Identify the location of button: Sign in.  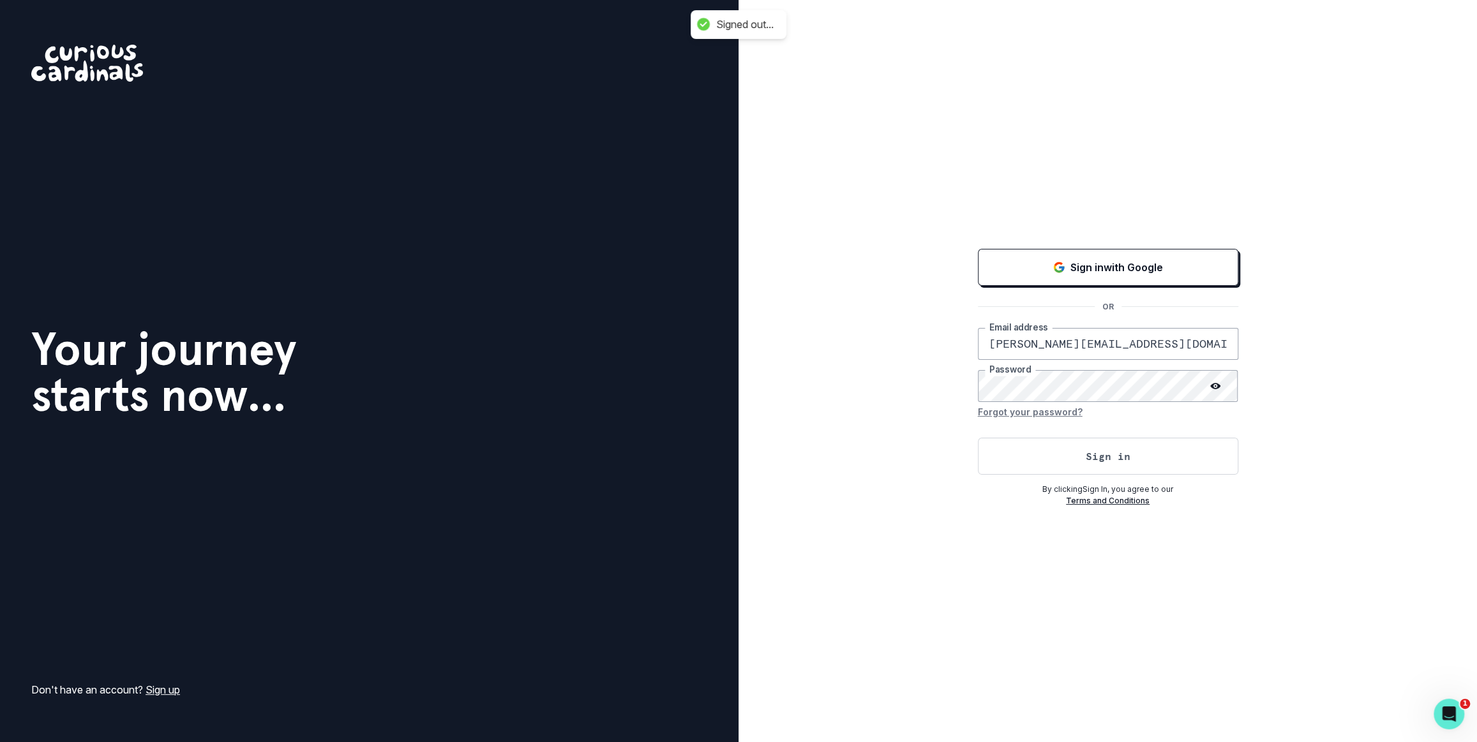
(1108, 456).